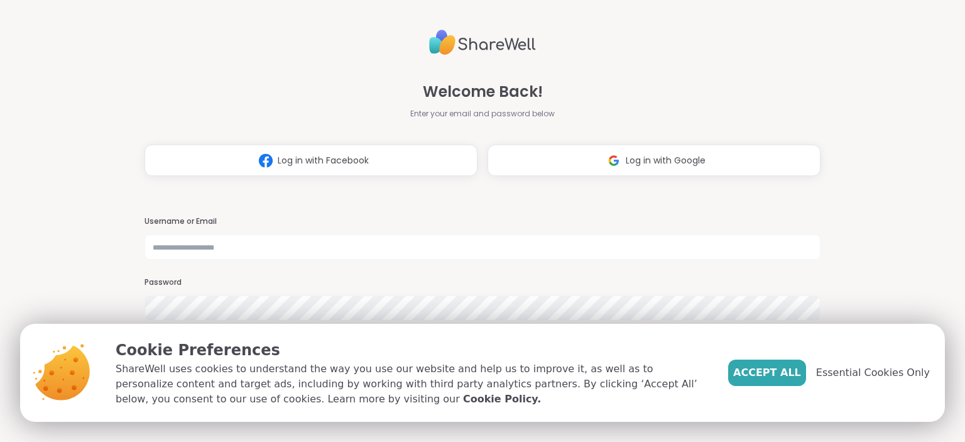  Describe the element at coordinates (666, 160) in the screenshot. I see `span: Log in with Google` at that location.